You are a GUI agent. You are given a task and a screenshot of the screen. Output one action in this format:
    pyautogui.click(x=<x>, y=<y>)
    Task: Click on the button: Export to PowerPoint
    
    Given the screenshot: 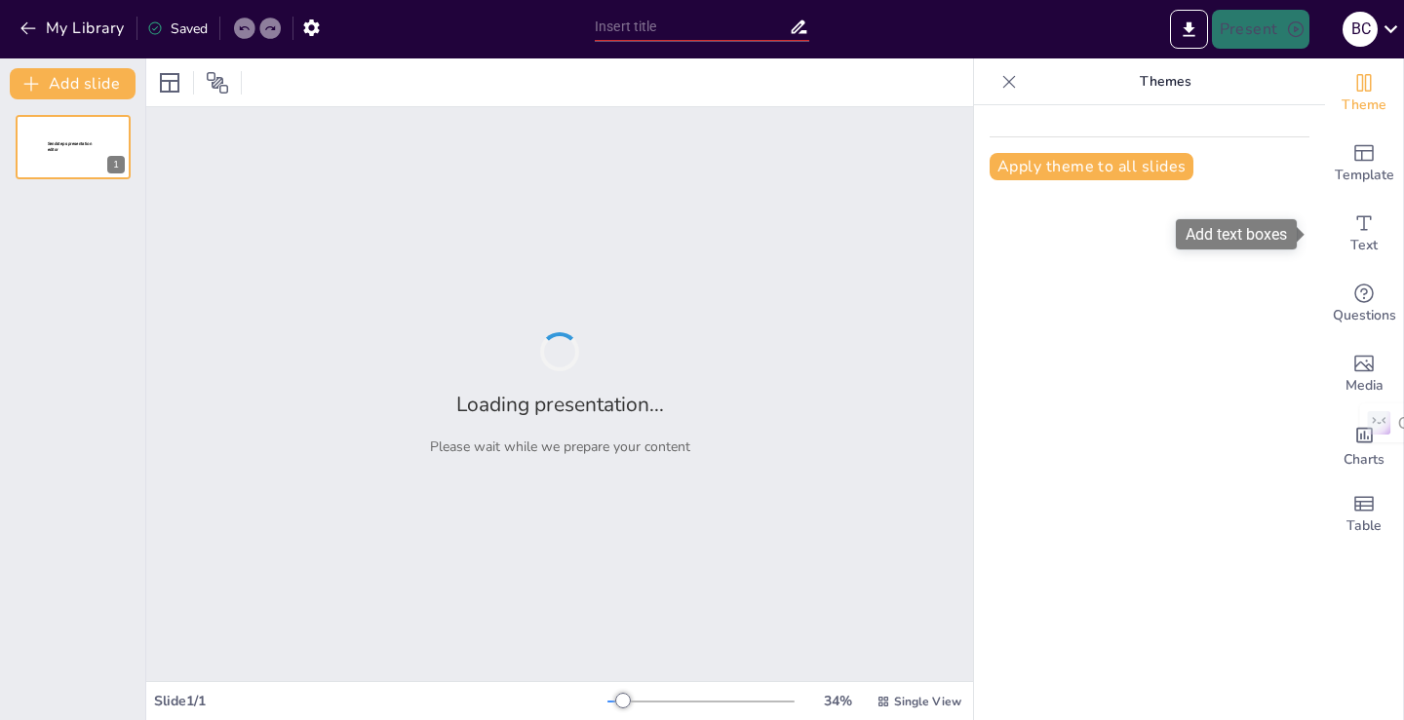 What is the action you would take?
    pyautogui.click(x=1188, y=29)
    